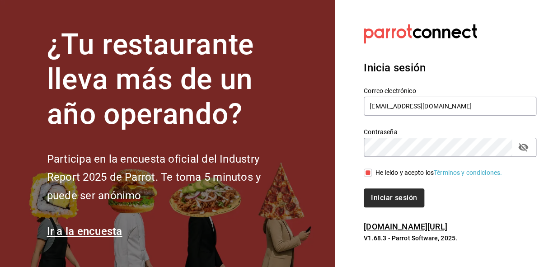 The image size is (558, 267). I want to click on button: passwordField, so click(523, 147).